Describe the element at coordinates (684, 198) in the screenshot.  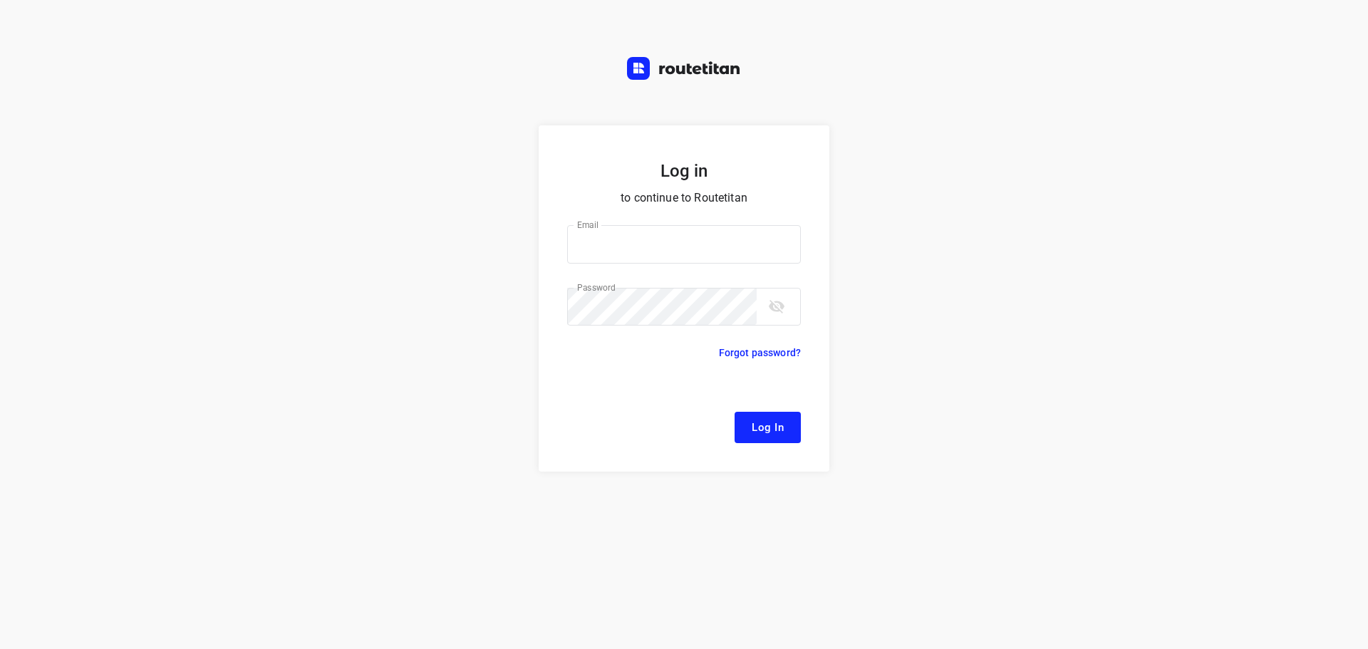
I see `p: to continue to Routetitan` at that location.